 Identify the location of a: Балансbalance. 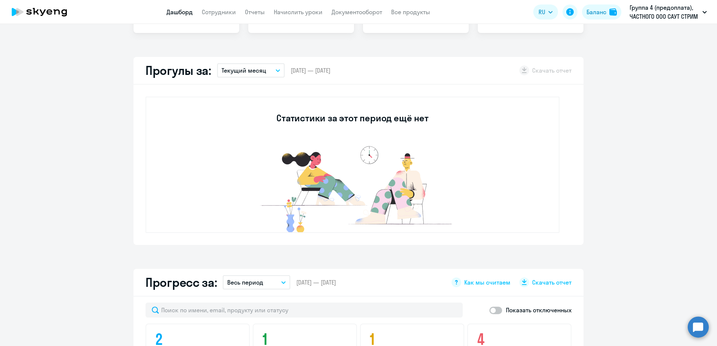
(601, 12).